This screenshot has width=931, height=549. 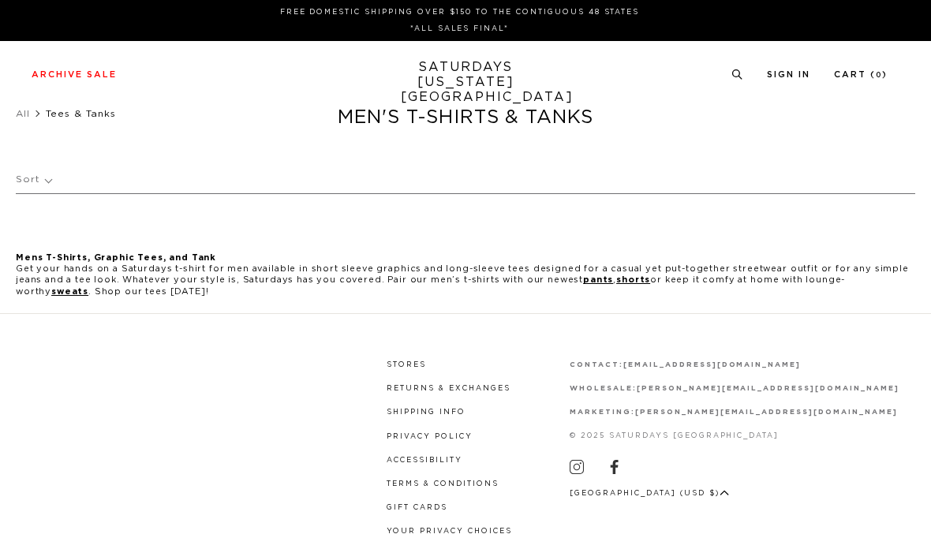 I want to click on strong: wholesale:, so click(x=603, y=388).